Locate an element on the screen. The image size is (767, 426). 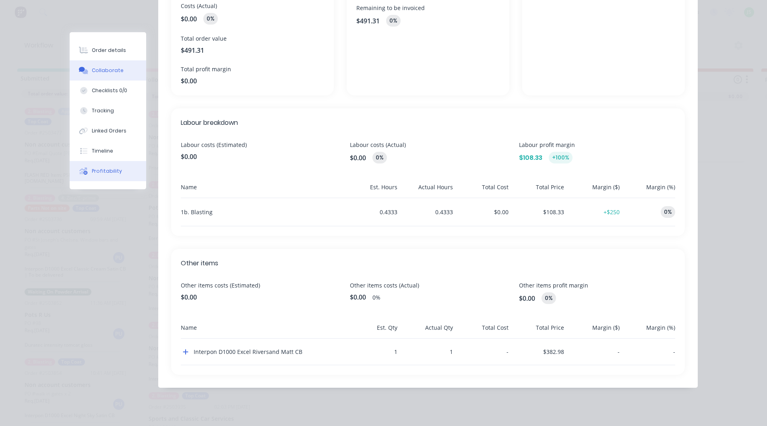
button: +$250 is located at coordinates (611, 212).